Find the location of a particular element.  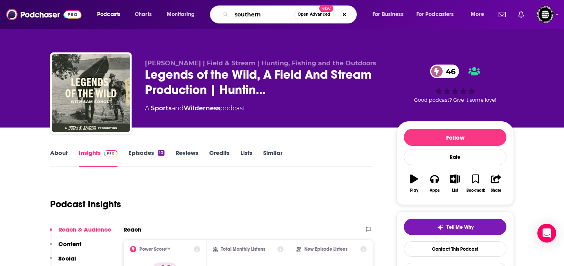

div: 10 is located at coordinates (161, 153).